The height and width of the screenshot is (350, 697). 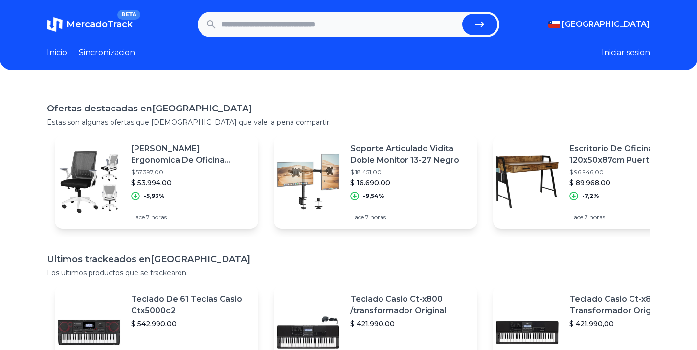 I want to click on span: MercadoTrack, so click(x=99, y=24).